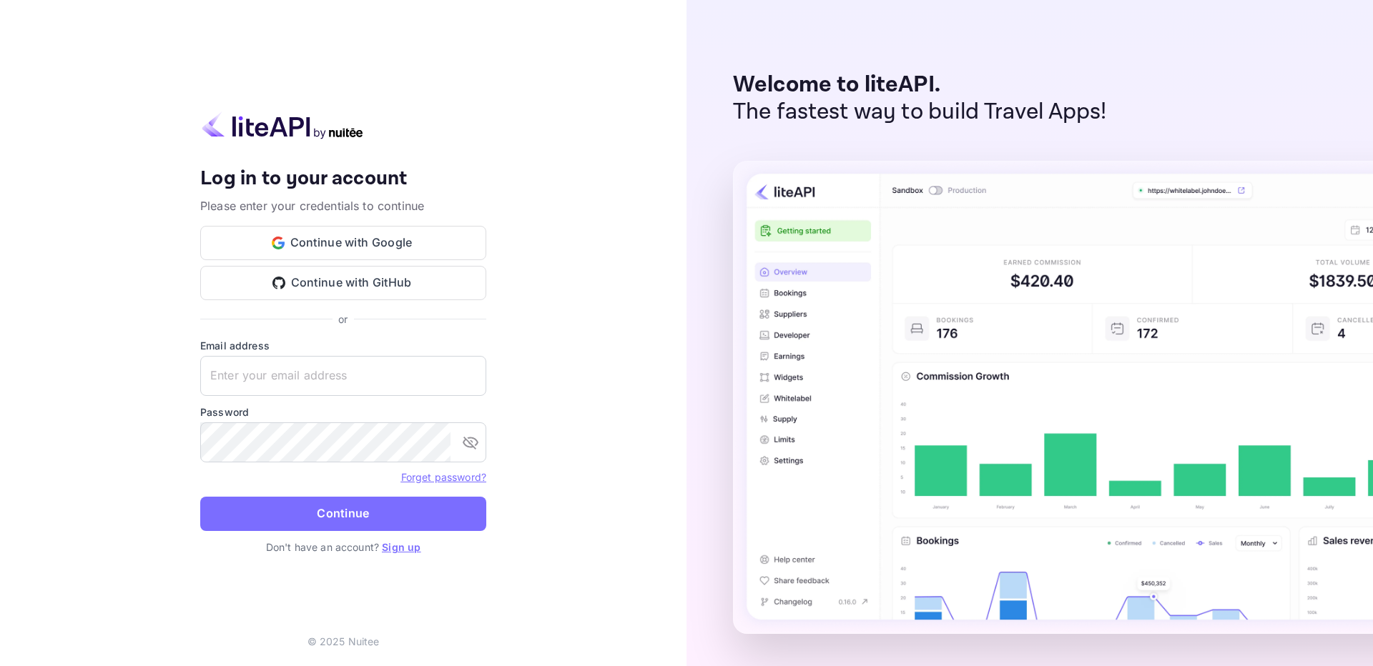 The image size is (1373, 666). Describe the element at coordinates (343, 514) in the screenshot. I see `button: Continue` at that location.